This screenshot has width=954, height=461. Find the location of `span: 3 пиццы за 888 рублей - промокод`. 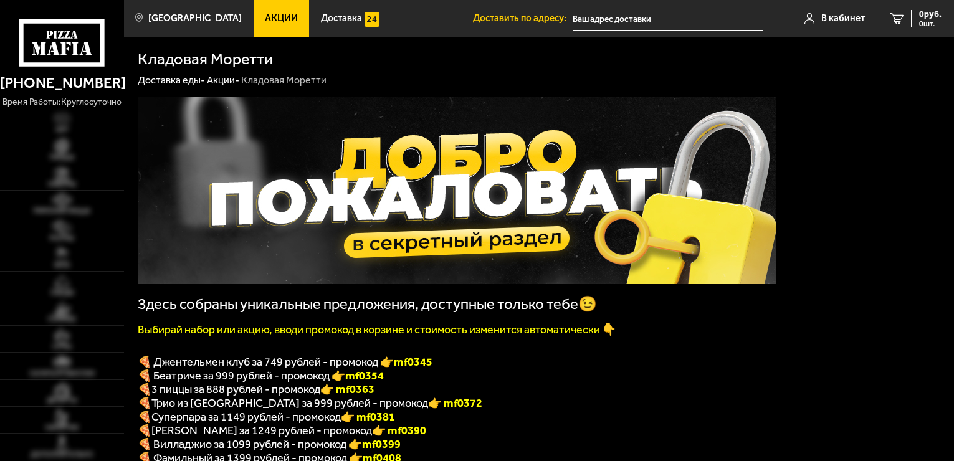

span: 3 пиццы за 888 рублей - промокод is located at coordinates (235, 389).